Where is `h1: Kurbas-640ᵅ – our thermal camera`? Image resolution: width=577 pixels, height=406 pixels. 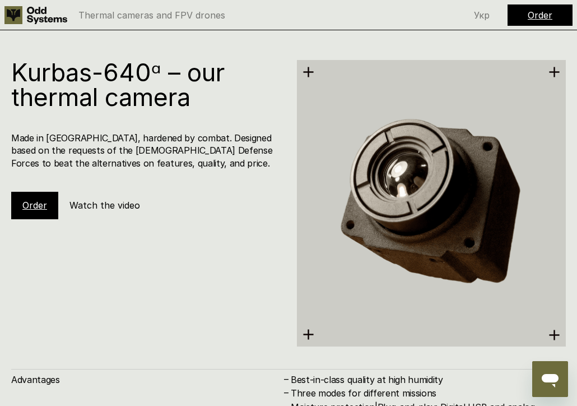
h1: Kurbas-640ᵅ – our thermal camera is located at coordinates (146, 85).